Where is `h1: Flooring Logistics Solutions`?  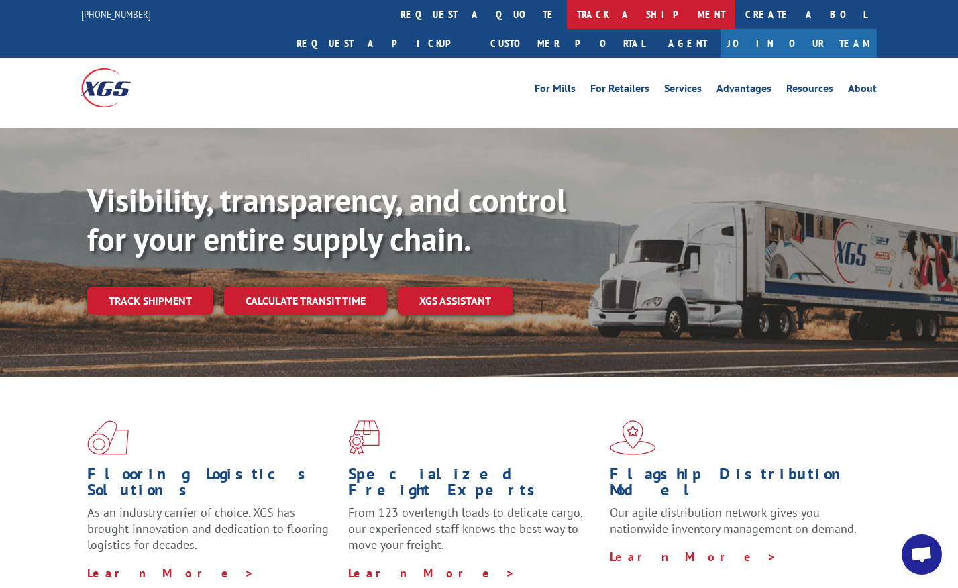
h1: Flooring Logistics Solutions is located at coordinates (213, 485).